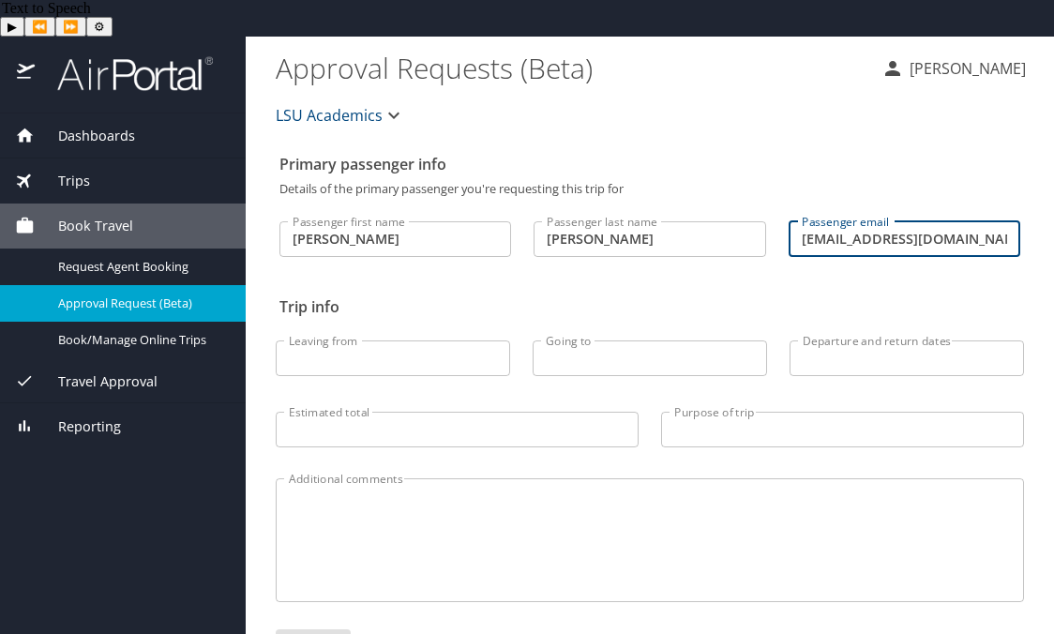 The height and width of the screenshot is (634, 1054). What do you see at coordinates (84, 136) in the screenshot?
I see `span: Dashboards` at bounding box center [84, 136].